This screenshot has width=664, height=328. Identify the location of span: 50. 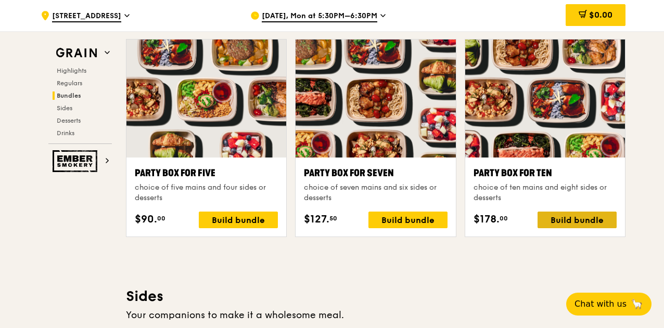
(333, 219).